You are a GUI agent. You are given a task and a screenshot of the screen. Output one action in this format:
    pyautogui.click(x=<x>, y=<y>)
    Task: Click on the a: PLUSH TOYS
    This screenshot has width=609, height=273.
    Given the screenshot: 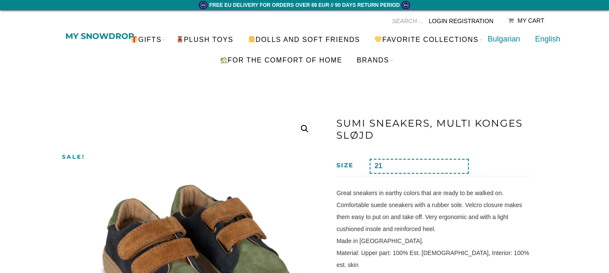 What is the action you would take?
    pyautogui.click(x=205, y=39)
    